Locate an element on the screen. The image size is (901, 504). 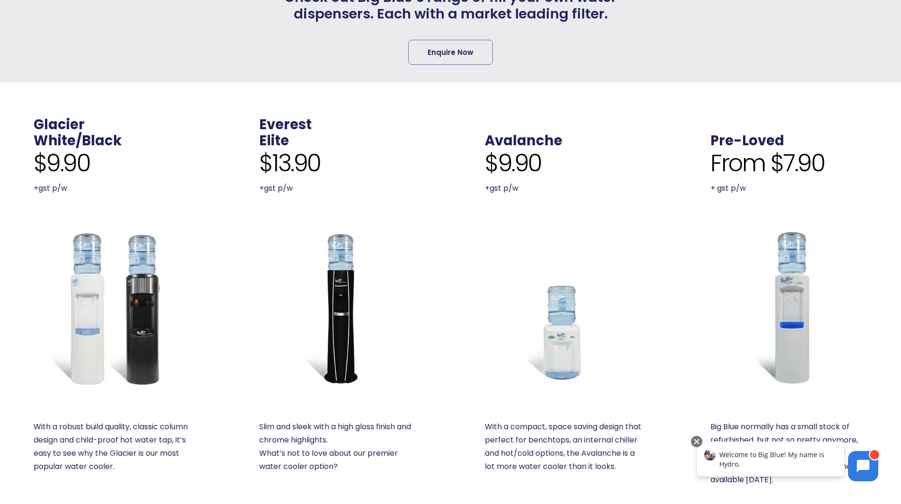
a: Glacier is located at coordinates (59, 124).